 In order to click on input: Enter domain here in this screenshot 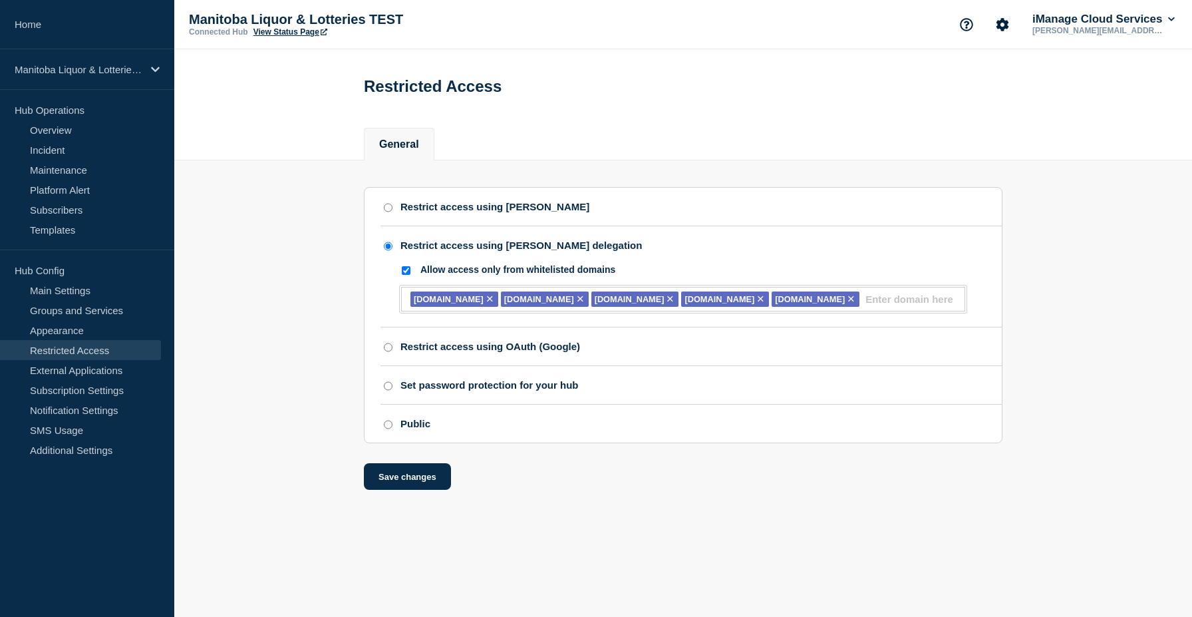, I will do `click(911, 299)`.